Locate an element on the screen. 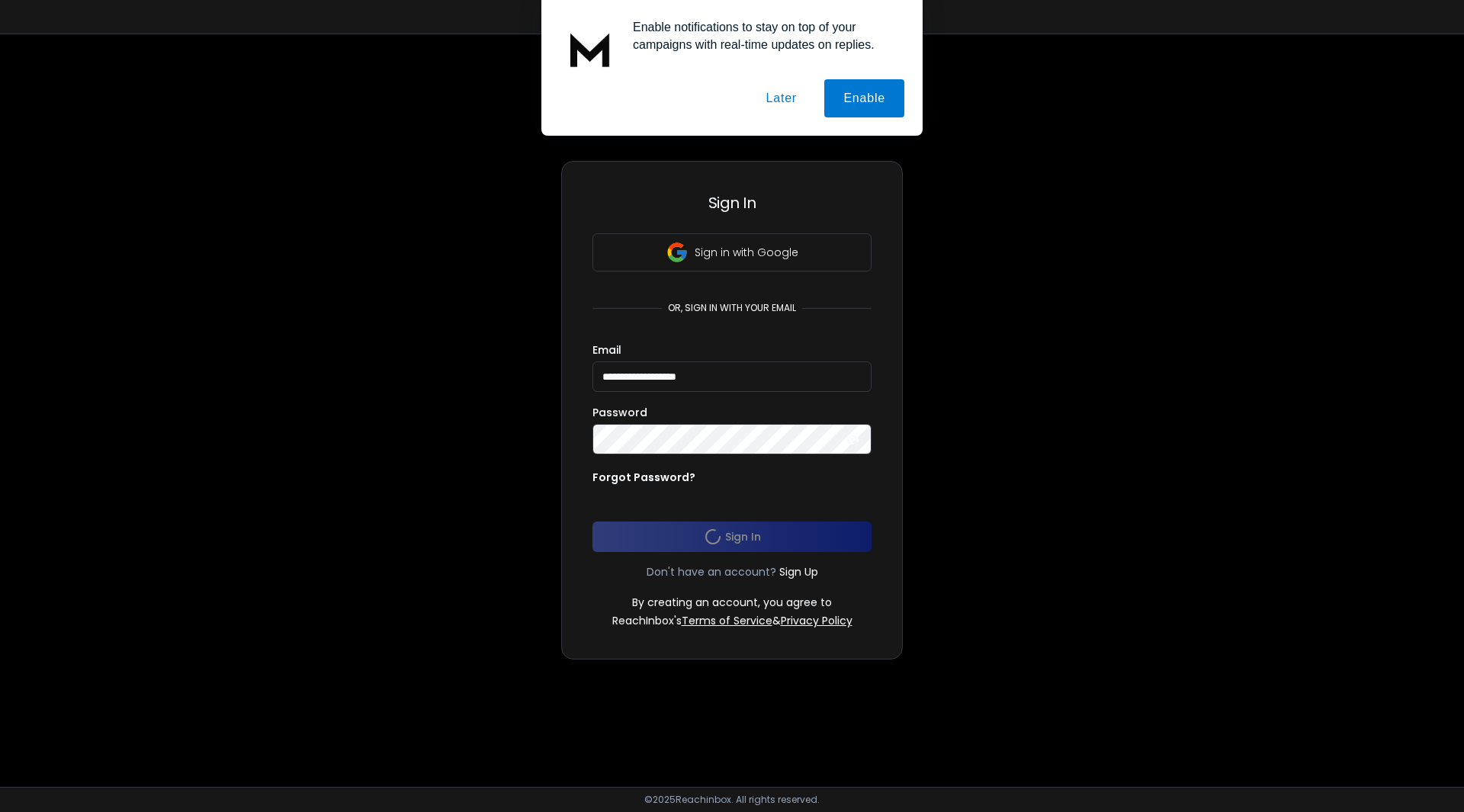 This screenshot has height=812, width=1464. p: Sign in with Google is located at coordinates (746, 252).